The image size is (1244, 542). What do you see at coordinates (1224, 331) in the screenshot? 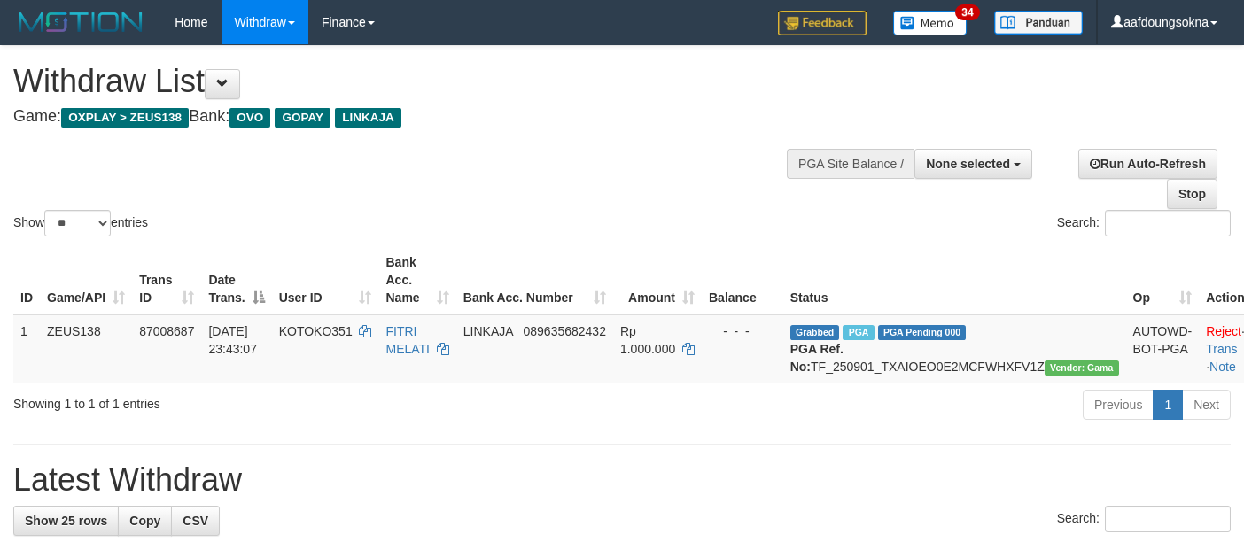
I see `a: Reject` at bounding box center [1224, 331].